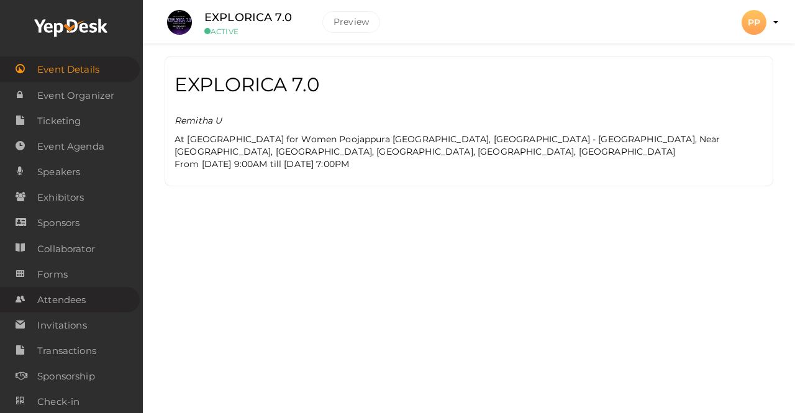 Image resolution: width=795 pixels, height=413 pixels. Describe the element at coordinates (58, 223) in the screenshot. I see `span: Sponsors` at that location.